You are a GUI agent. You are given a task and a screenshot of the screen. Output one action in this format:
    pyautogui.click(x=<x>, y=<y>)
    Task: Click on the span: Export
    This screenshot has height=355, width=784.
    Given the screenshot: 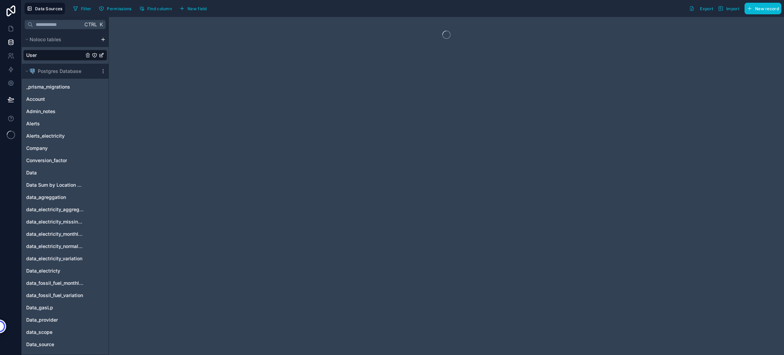 What is the action you would take?
    pyautogui.click(x=707, y=9)
    